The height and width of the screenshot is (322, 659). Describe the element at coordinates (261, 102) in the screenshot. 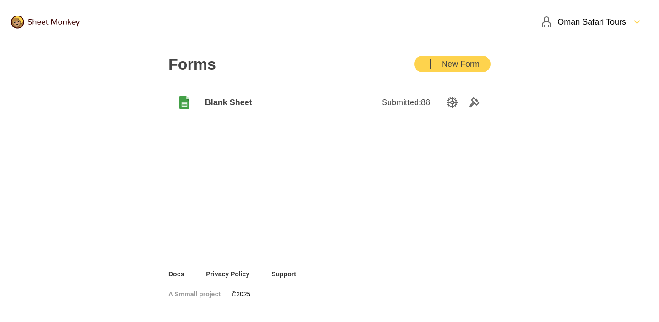

I see `span: Blank Sheet` at that location.